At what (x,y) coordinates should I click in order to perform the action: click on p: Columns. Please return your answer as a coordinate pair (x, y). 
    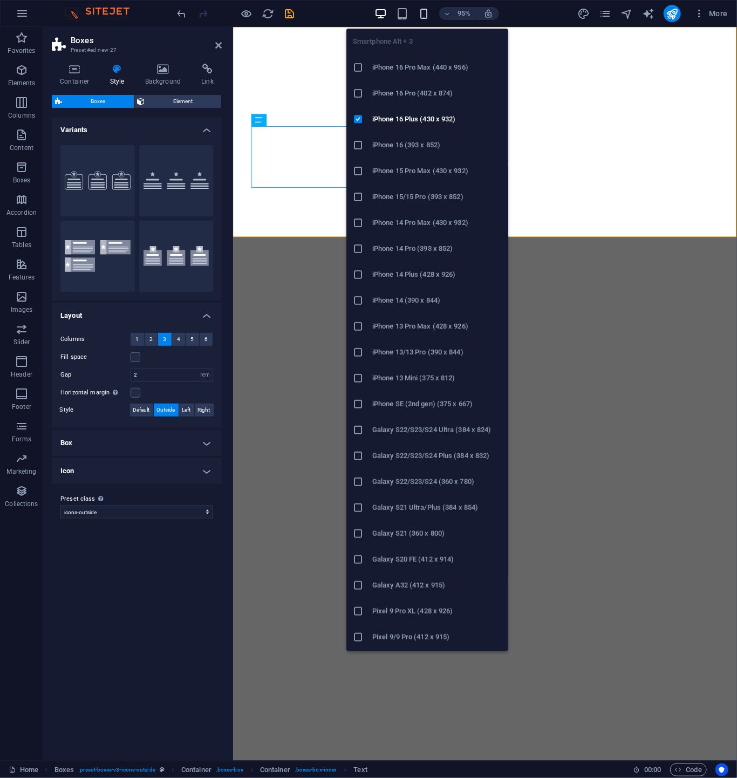
    Looking at the image, I should click on (22, 115).